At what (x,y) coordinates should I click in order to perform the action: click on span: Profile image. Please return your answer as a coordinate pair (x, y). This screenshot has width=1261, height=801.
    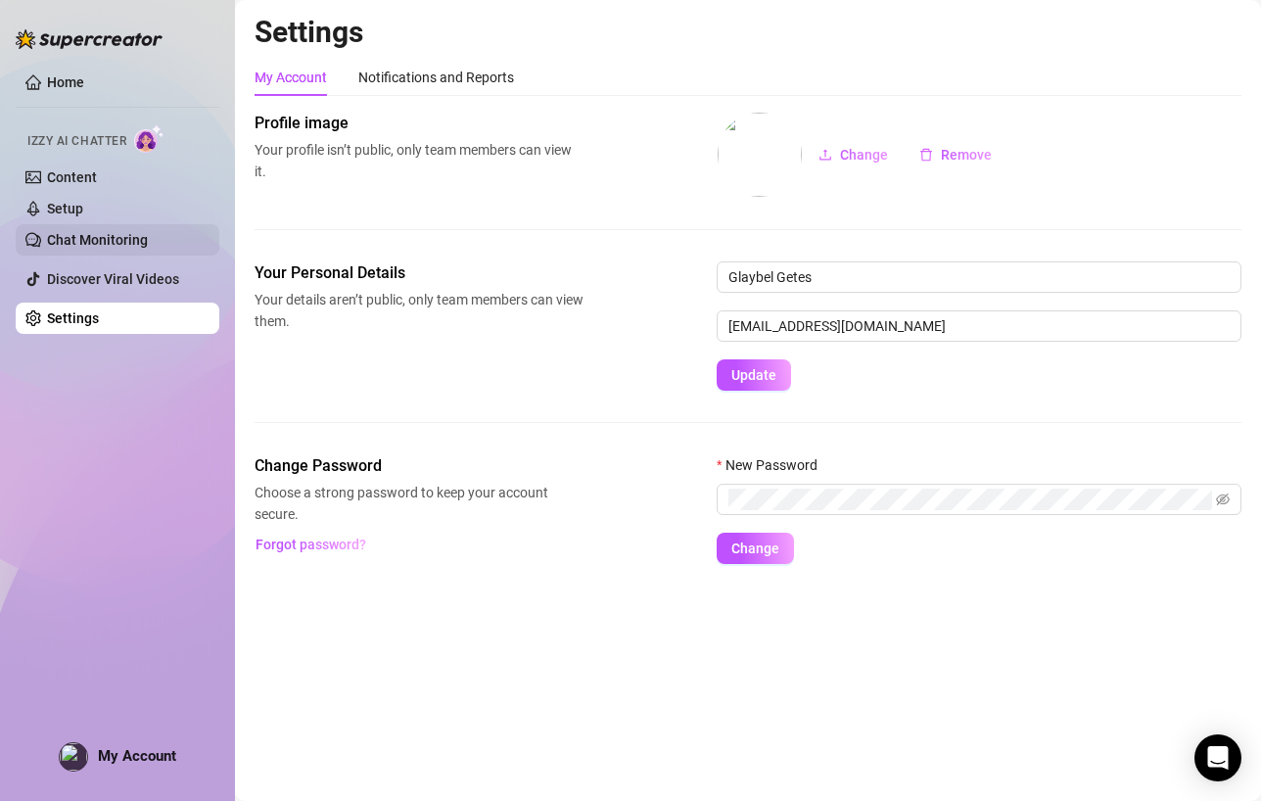
    Looking at the image, I should click on (419, 123).